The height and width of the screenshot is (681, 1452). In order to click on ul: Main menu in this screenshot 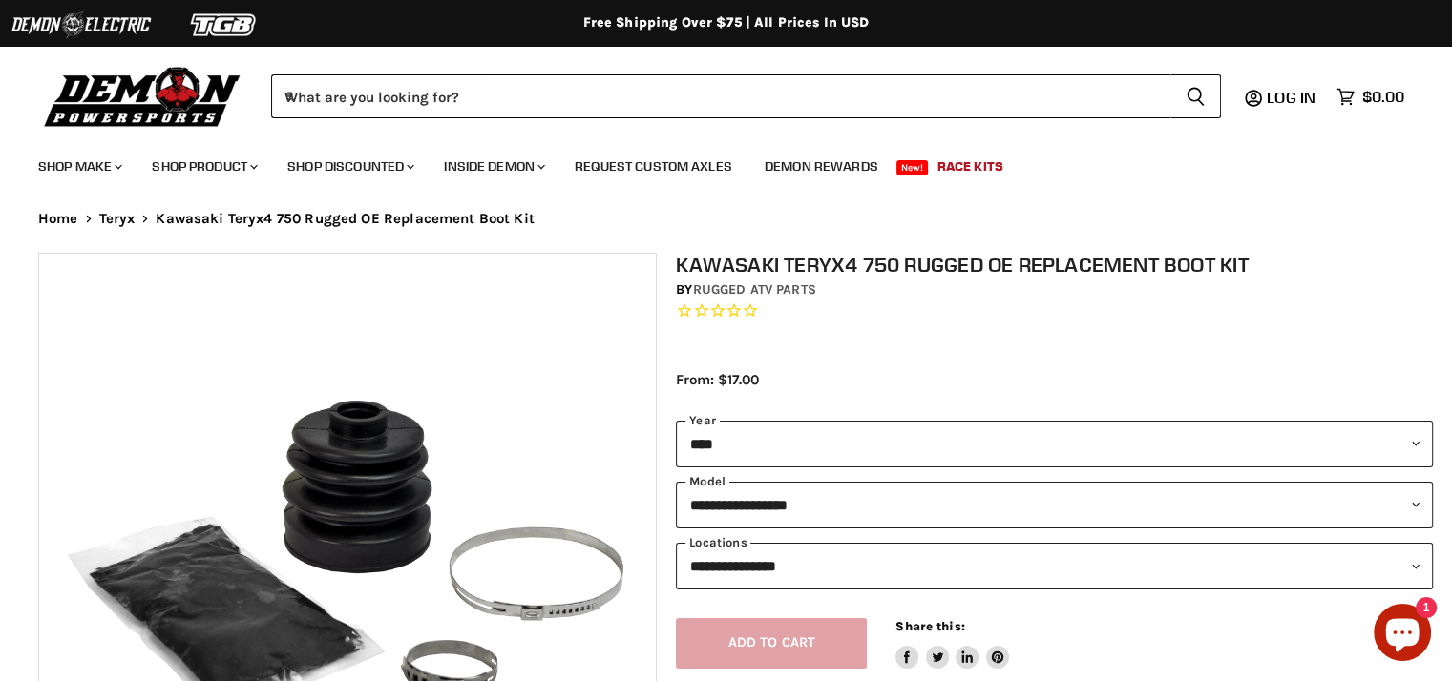, I will do `click(711, 162)`.